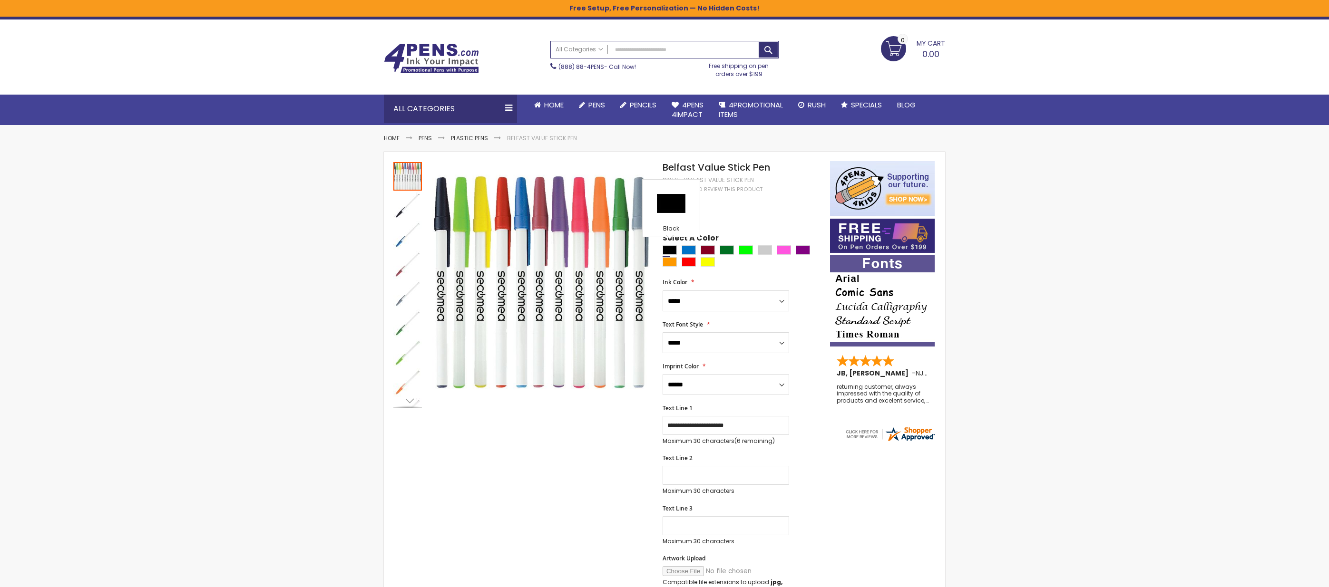 Image resolution: width=1329 pixels, height=587 pixels. Describe the element at coordinates (861, 105) in the screenshot. I see `a: Specials` at that location.